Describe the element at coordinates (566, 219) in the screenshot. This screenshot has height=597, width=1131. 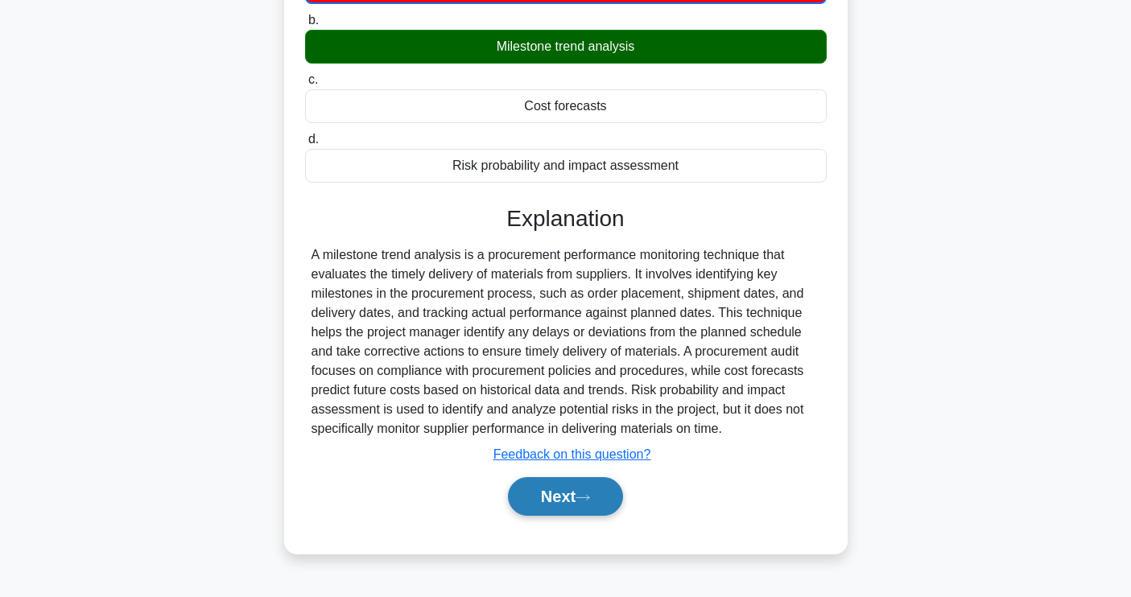
I see `h3: Explanation` at that location.